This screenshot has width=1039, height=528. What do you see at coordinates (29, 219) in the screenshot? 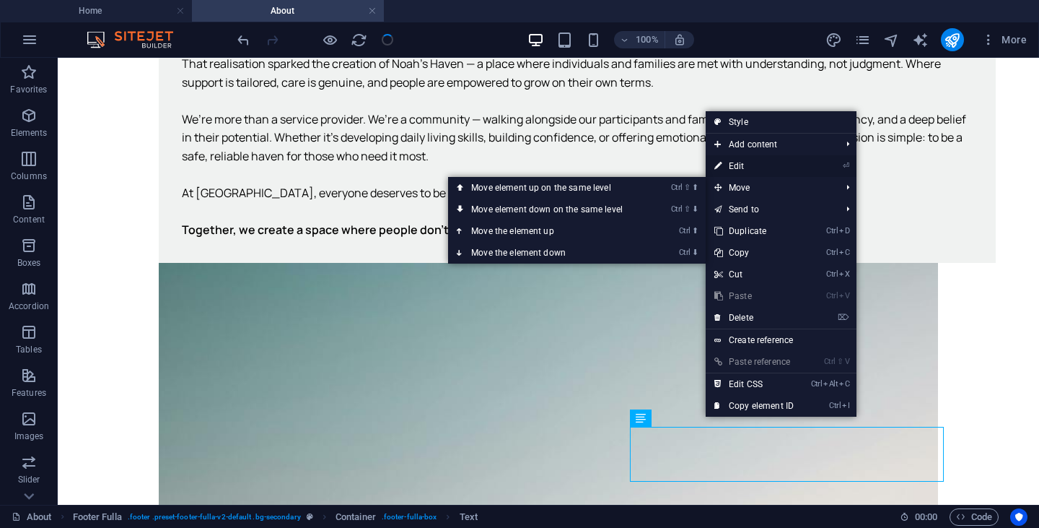
I see `p: Content` at bounding box center [29, 219].